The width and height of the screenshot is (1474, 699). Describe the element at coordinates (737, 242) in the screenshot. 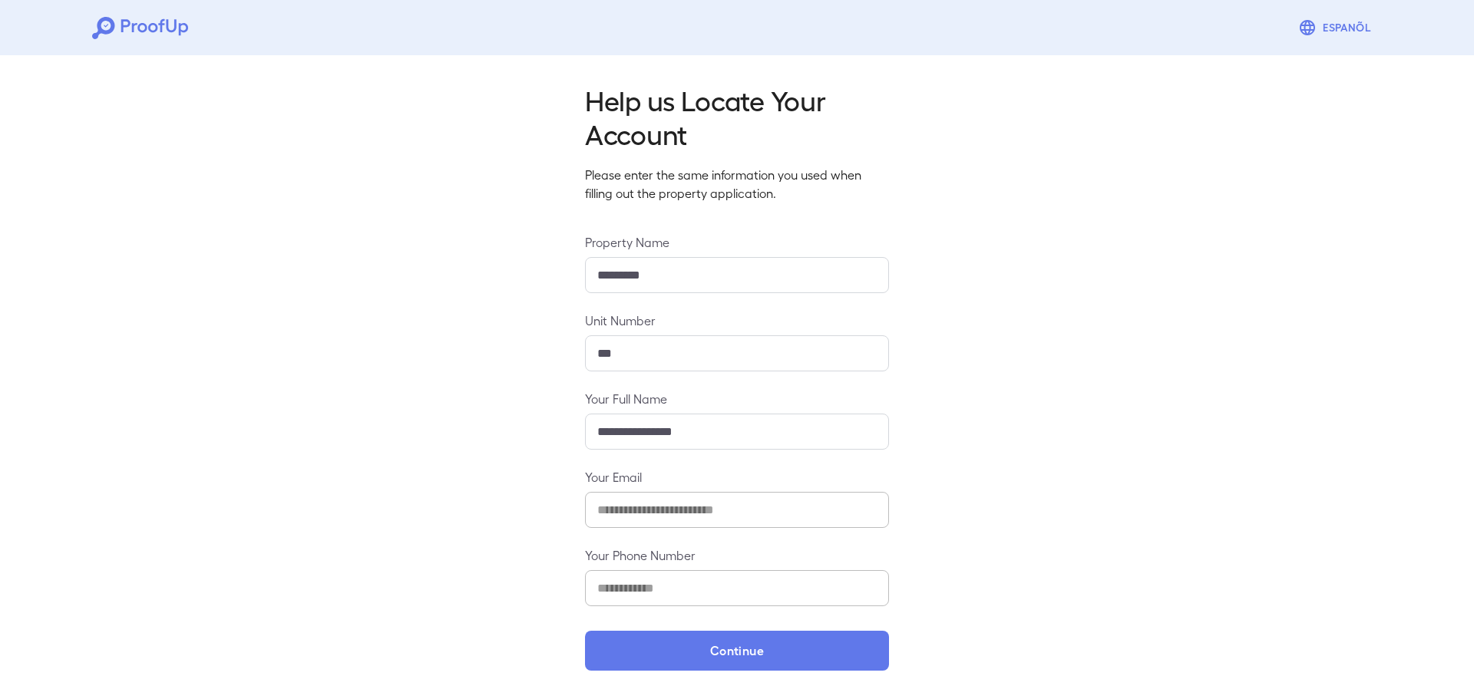

I see `label: Property Name` at that location.